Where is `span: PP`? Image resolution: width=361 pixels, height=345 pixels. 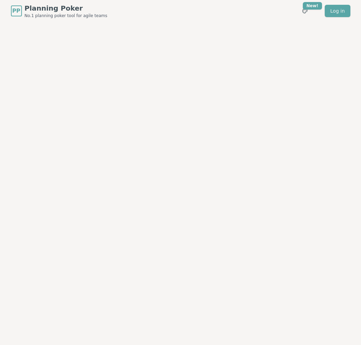 span: PP is located at coordinates (16, 11).